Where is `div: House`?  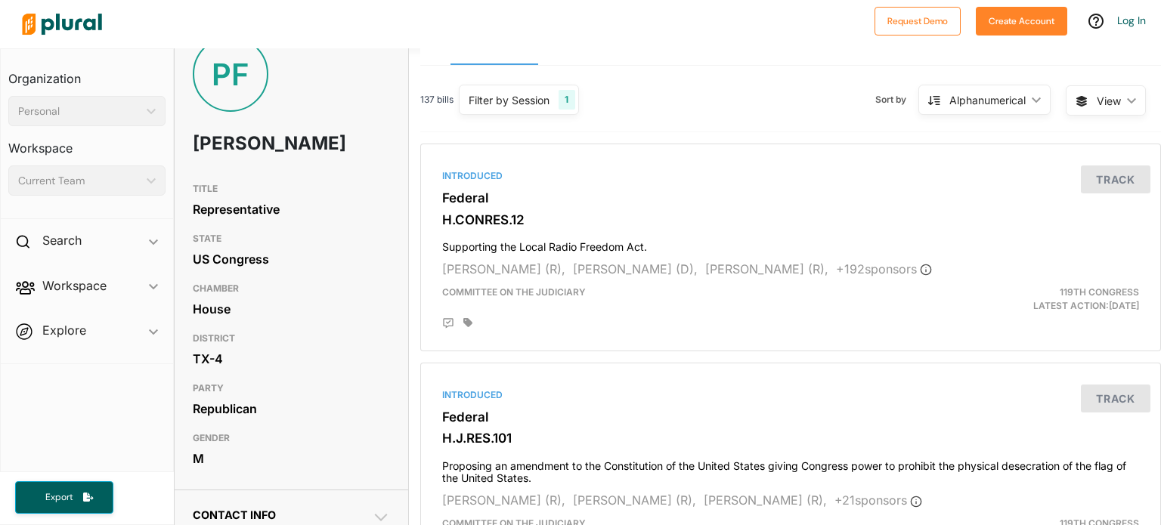 div: House is located at coordinates (292, 309).